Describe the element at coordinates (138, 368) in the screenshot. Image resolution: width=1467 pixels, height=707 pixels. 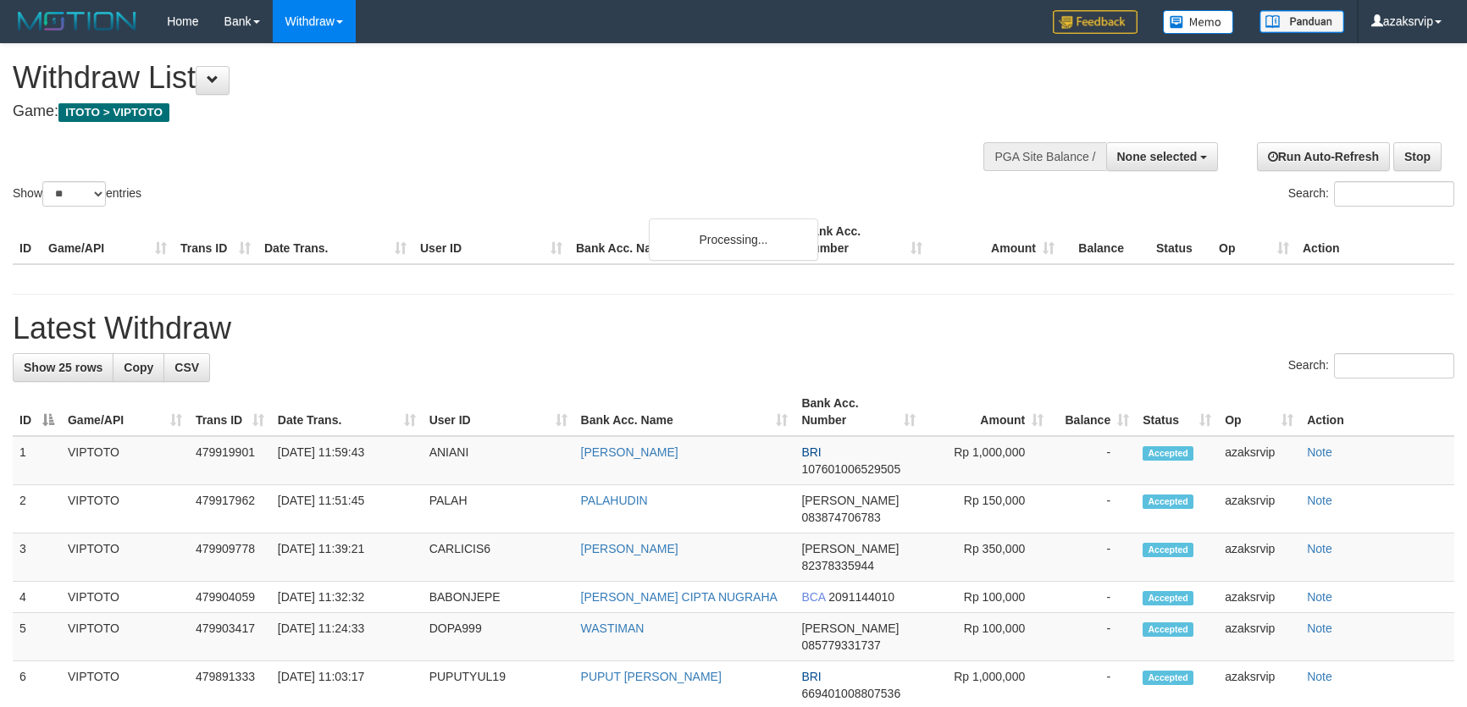
I see `span: Copy` at that location.